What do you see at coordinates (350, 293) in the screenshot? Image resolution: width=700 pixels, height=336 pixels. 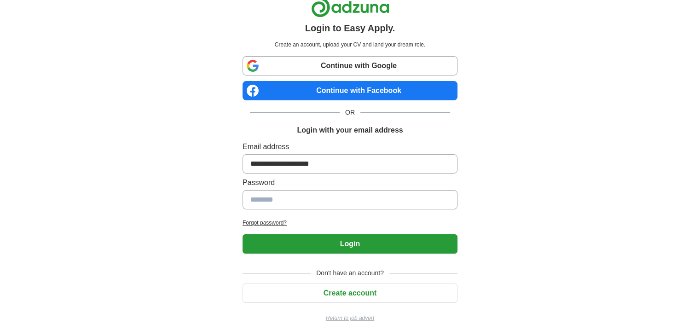 I see `a: Create account` at bounding box center [350, 293].